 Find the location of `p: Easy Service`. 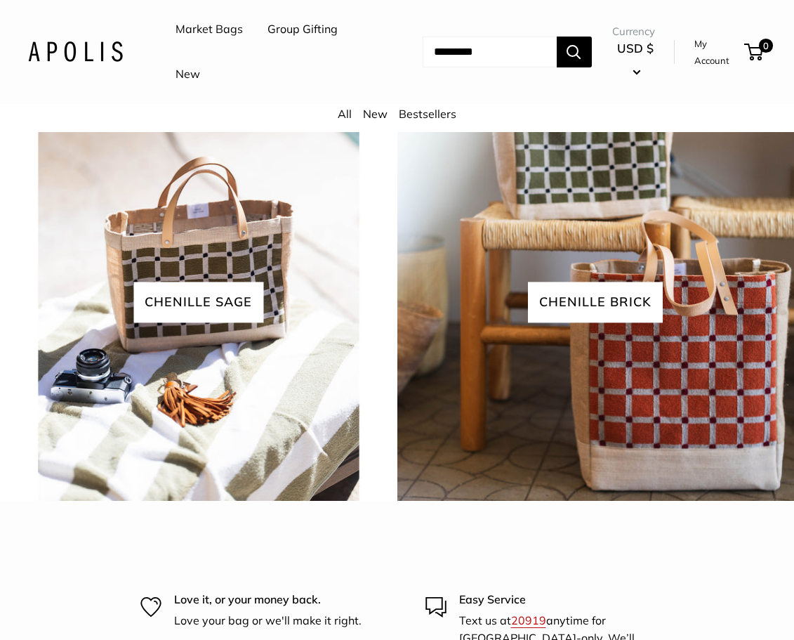

p: Easy Service is located at coordinates (557, 600).